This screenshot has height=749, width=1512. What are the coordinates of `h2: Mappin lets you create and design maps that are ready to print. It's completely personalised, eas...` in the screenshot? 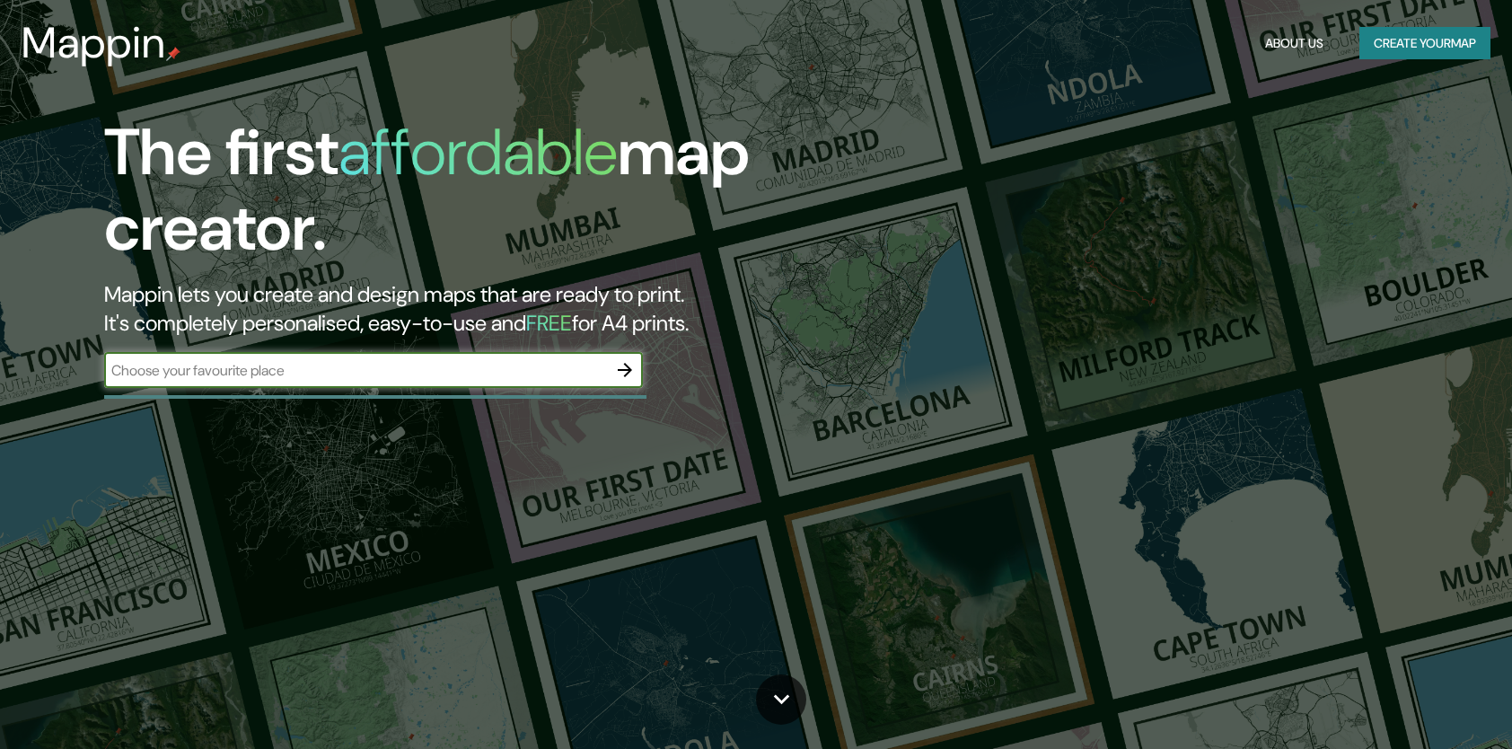 It's located at (482, 309).